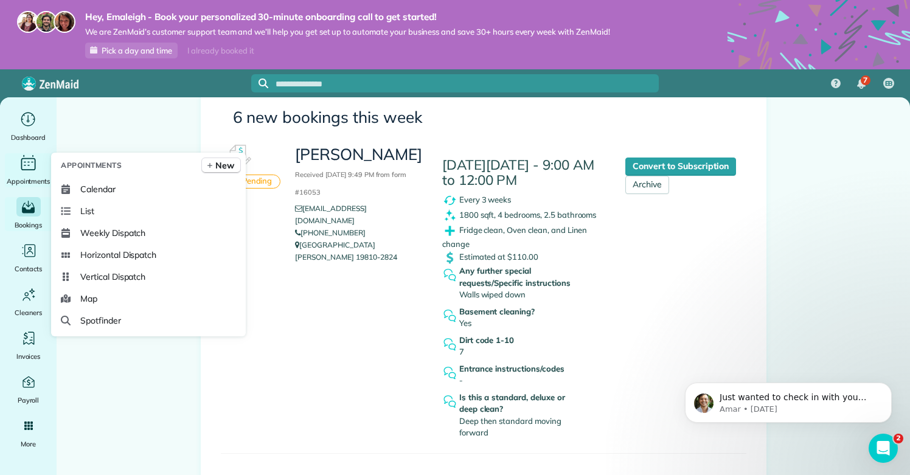  I want to click on p: Message from Amar, sent 1d ago, so click(131, 52).